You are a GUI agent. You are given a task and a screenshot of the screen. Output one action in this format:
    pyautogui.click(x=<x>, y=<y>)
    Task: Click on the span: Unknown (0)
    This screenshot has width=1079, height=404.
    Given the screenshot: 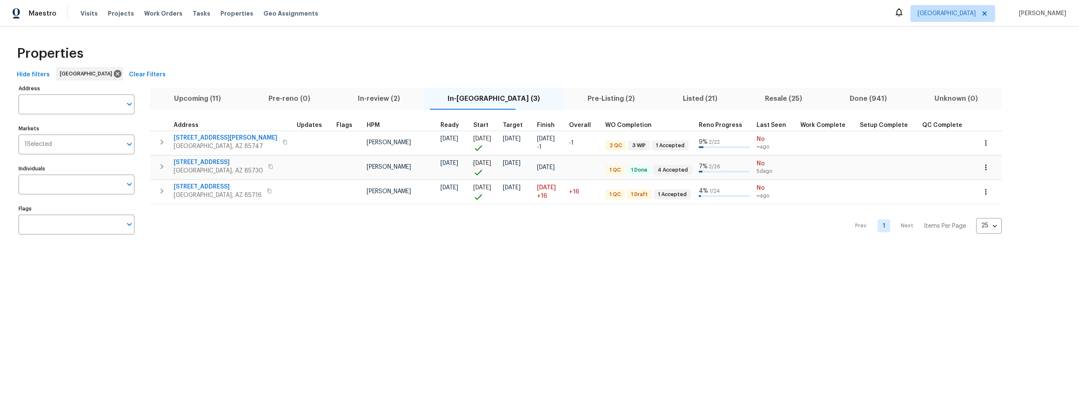 What is the action you would take?
    pyautogui.click(x=956, y=99)
    